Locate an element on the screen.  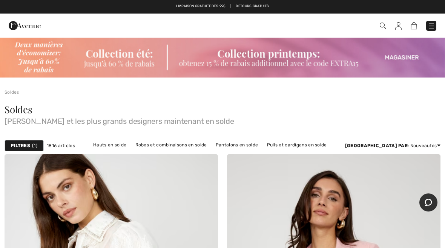
a: Jupes en solde is located at coordinates (204, 155).